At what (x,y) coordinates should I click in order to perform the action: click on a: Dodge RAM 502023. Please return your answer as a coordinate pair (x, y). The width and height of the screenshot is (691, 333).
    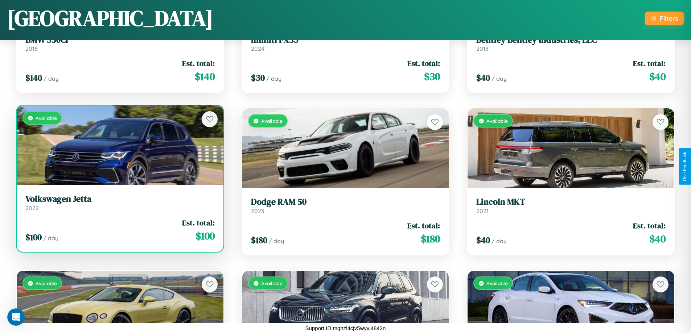
    Looking at the image, I should click on (346, 206).